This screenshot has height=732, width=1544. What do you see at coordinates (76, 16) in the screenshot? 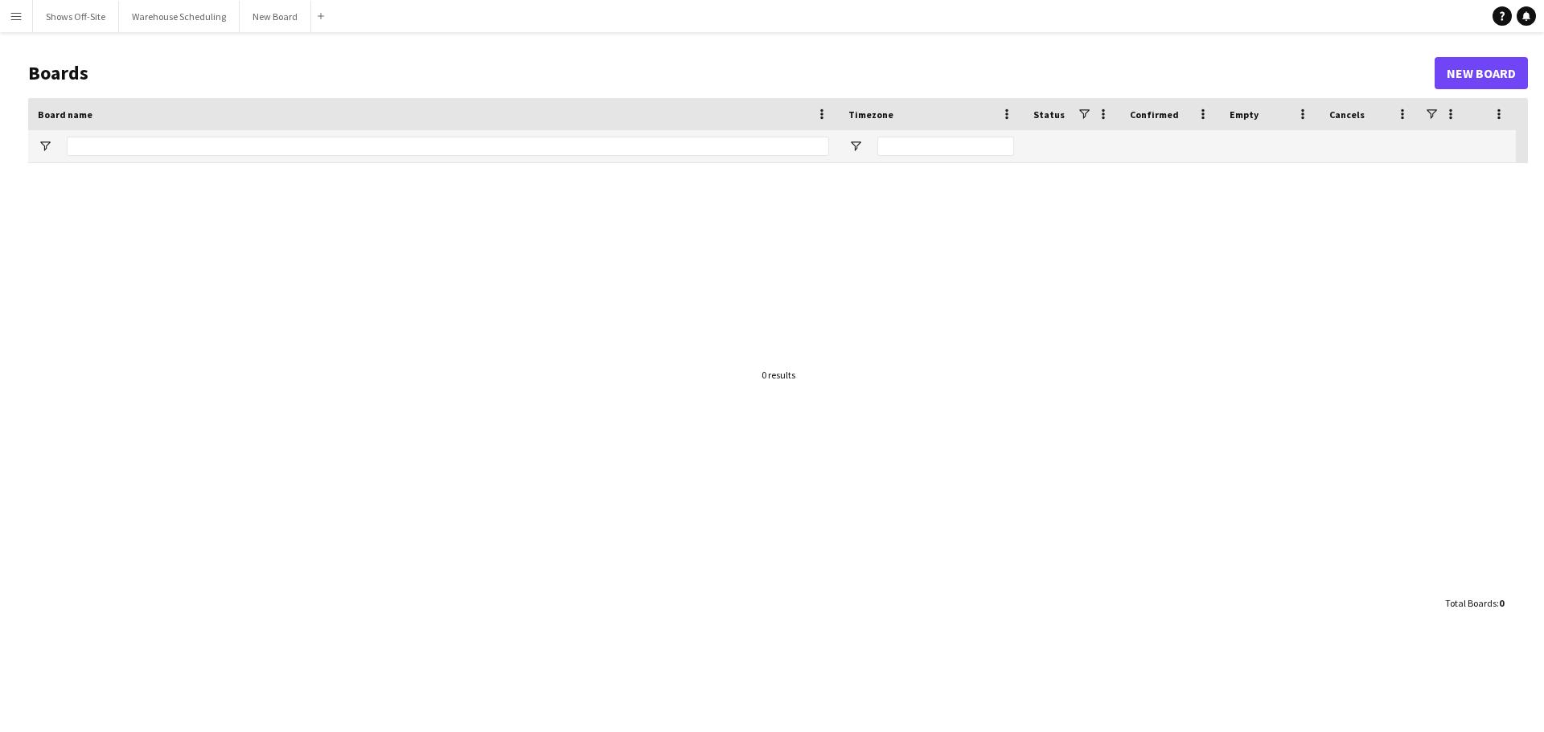
I see `button: Shows Off-Site` at bounding box center [76, 16].